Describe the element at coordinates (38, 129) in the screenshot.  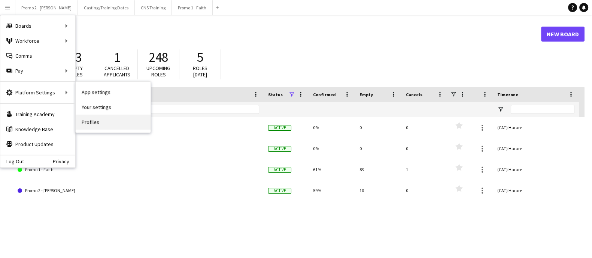
I see `a: Knowledge Base` at that location.